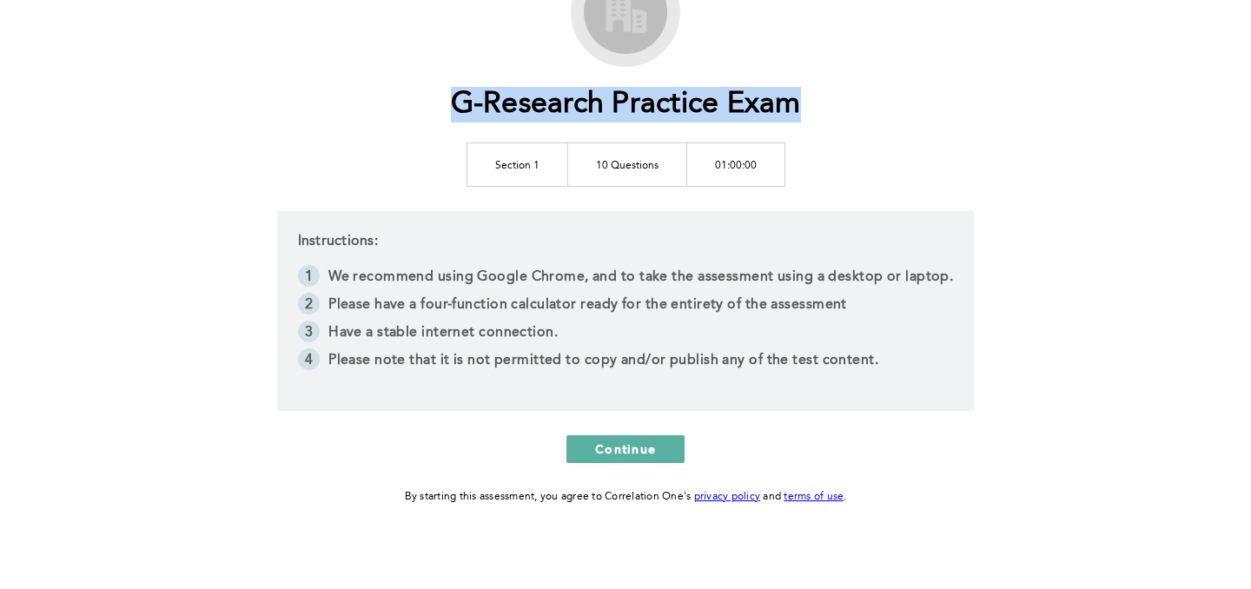 The height and width of the screenshot is (589, 1251). Describe the element at coordinates (625, 104) in the screenshot. I see `h1: G-Research Practice Exam` at that location.